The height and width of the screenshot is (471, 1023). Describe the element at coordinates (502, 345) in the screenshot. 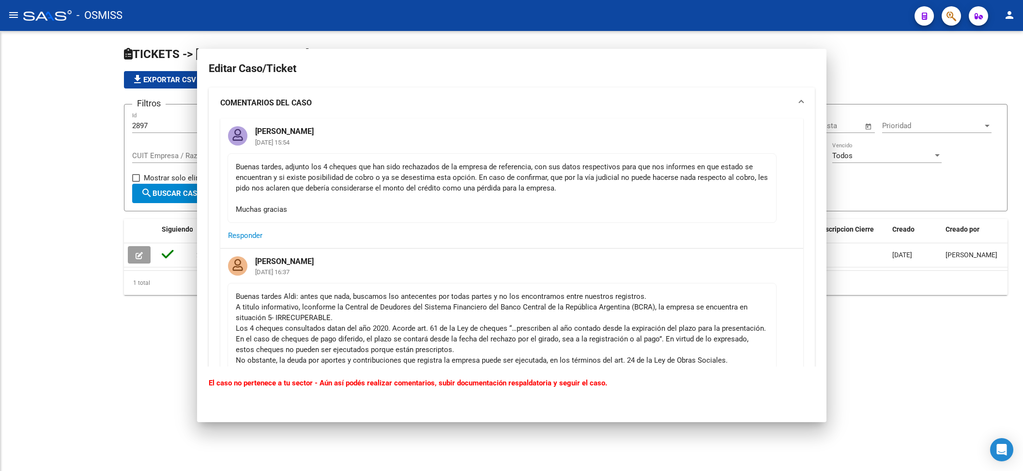

I see `div: Buenas tardes Aldi: antes que nada, buscamos lso antecentes por todas partes y no los encontramos...` at that location.